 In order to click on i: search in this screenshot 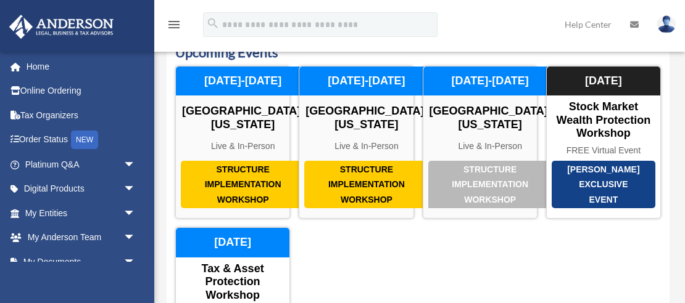, I will do `click(213, 23)`.